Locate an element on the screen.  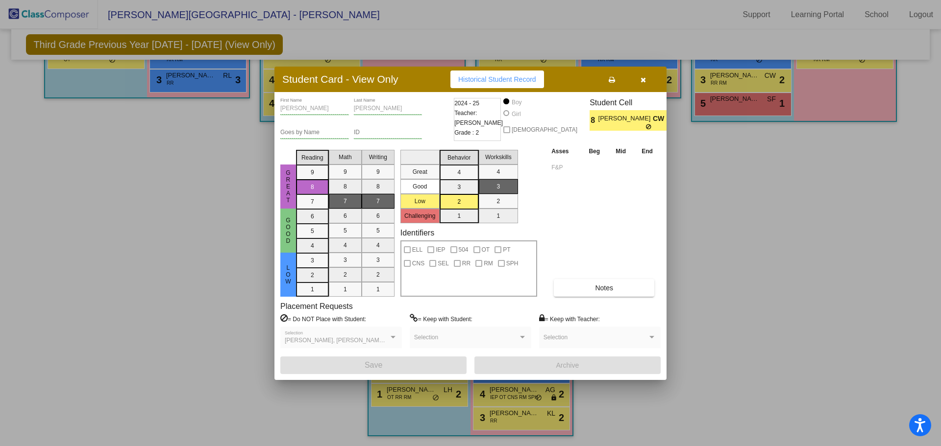
th: Mid is located at coordinates (620, 151).